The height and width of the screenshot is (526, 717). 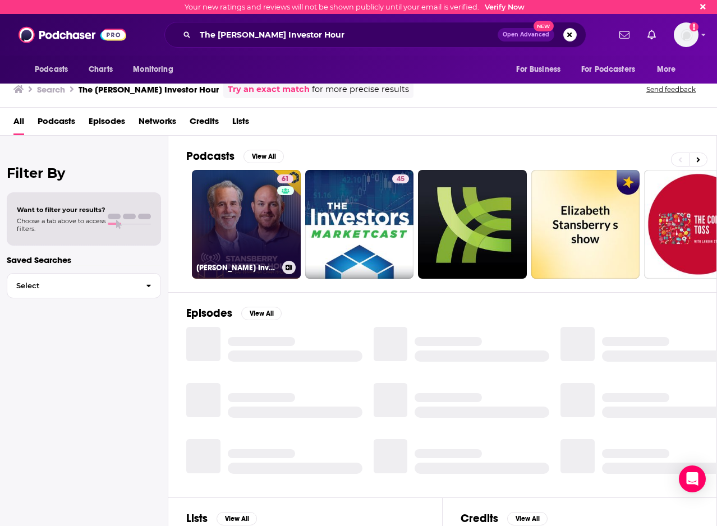 I want to click on h2: Filter By, so click(x=84, y=173).